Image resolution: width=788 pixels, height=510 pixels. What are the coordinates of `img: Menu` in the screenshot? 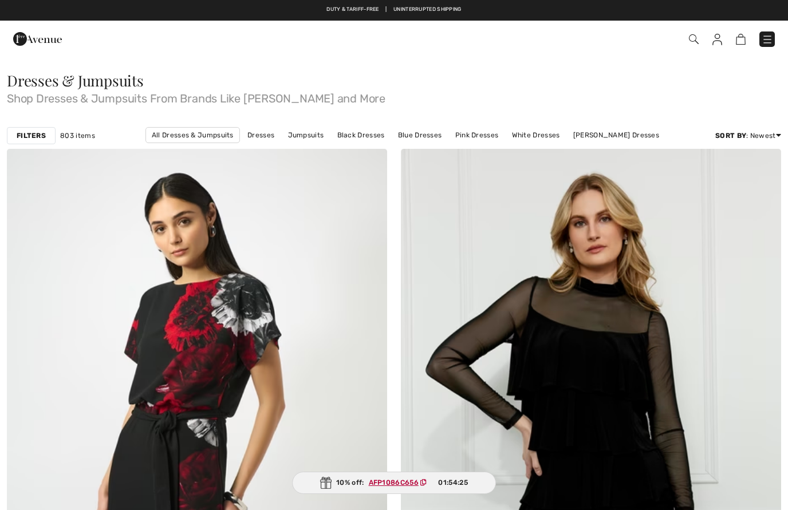 It's located at (767, 40).